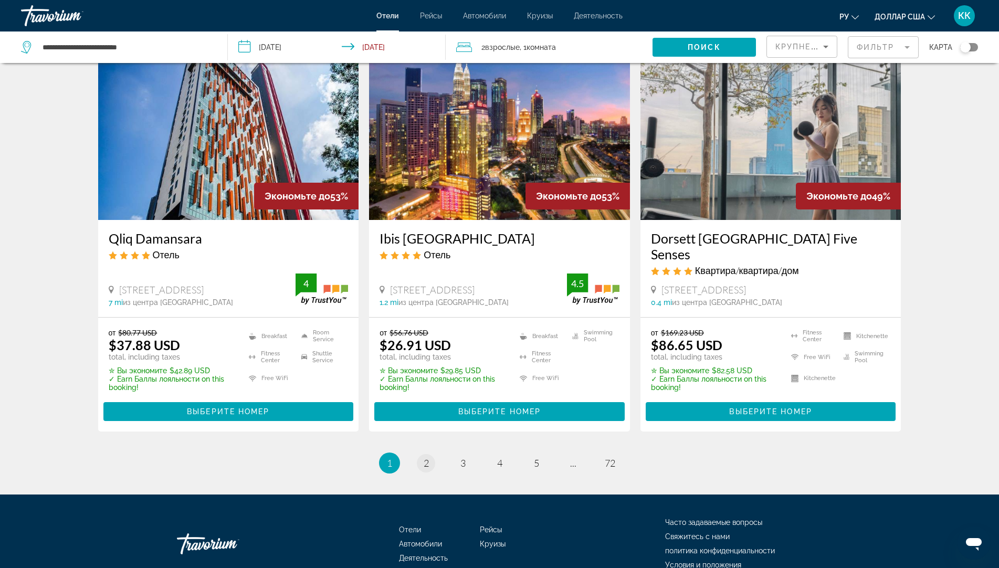 This screenshot has height=568, width=999. I want to click on a: Травориум, so click(229, 544).